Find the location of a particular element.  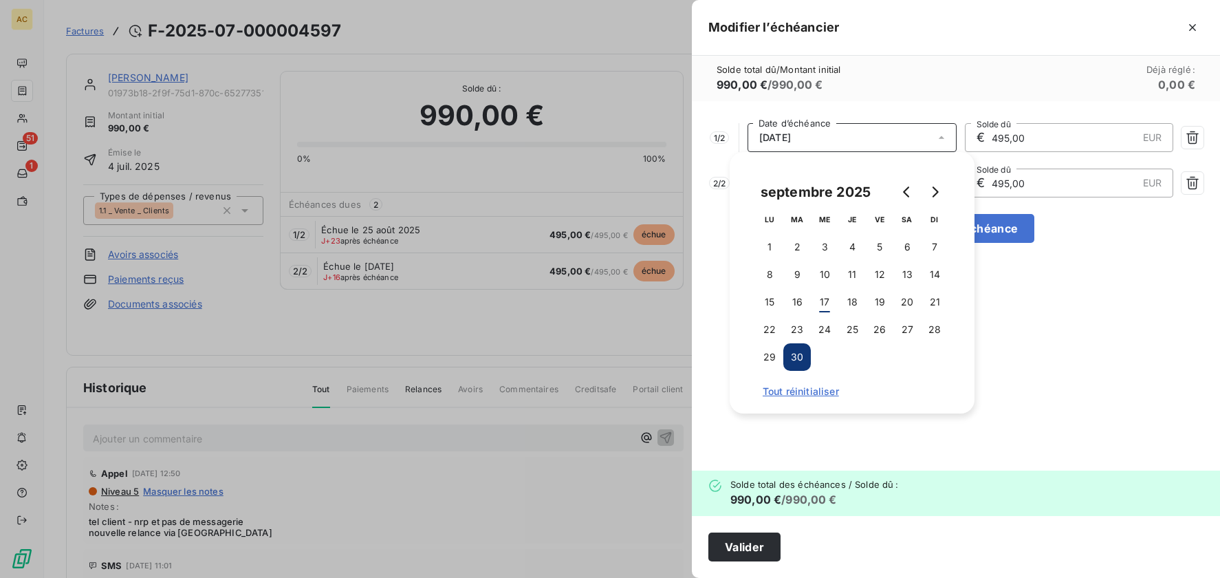

button: 19 is located at coordinates (880, 302).